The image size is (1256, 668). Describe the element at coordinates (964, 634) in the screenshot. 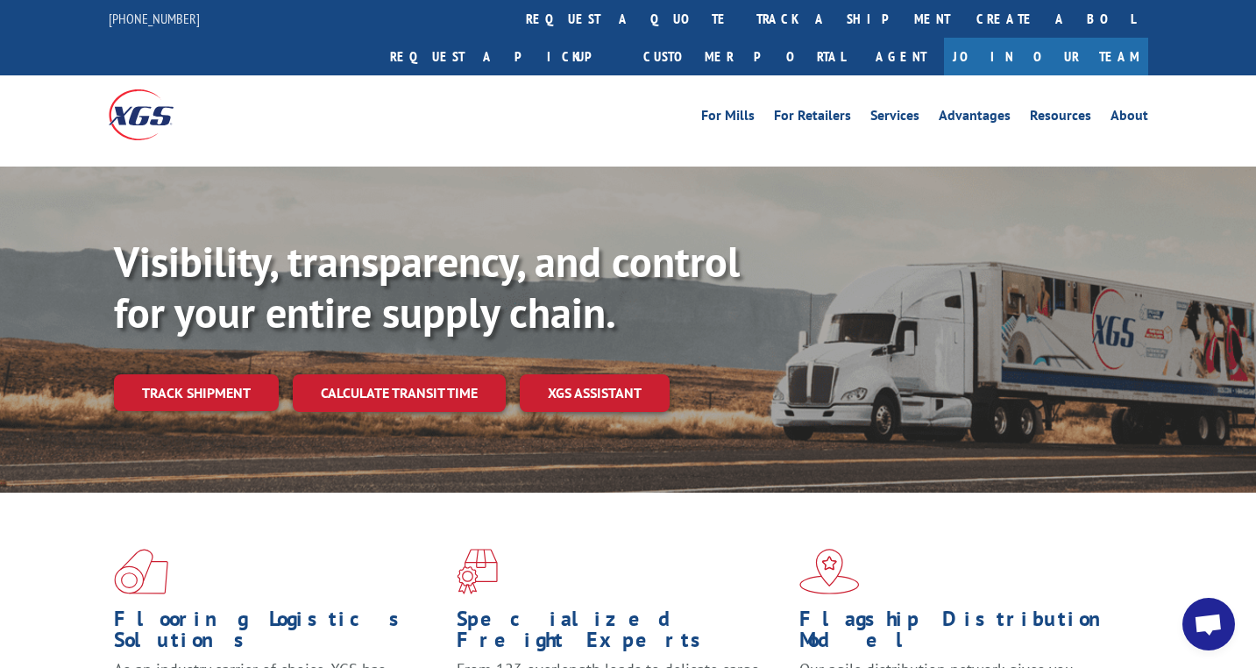

I see `h1: Flagship Distribution Model` at that location.